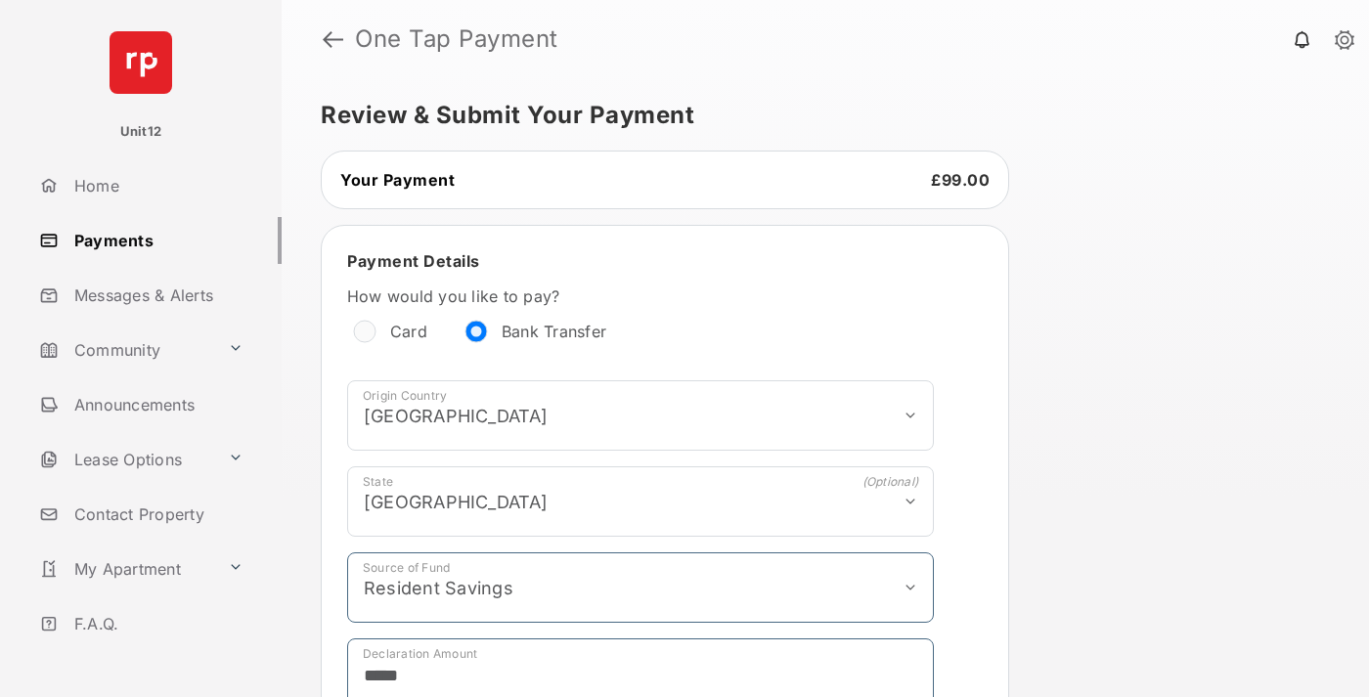 This screenshot has height=697, width=1369. What do you see at coordinates (141, 132) in the screenshot?
I see `p: Unit12` at bounding box center [141, 132].